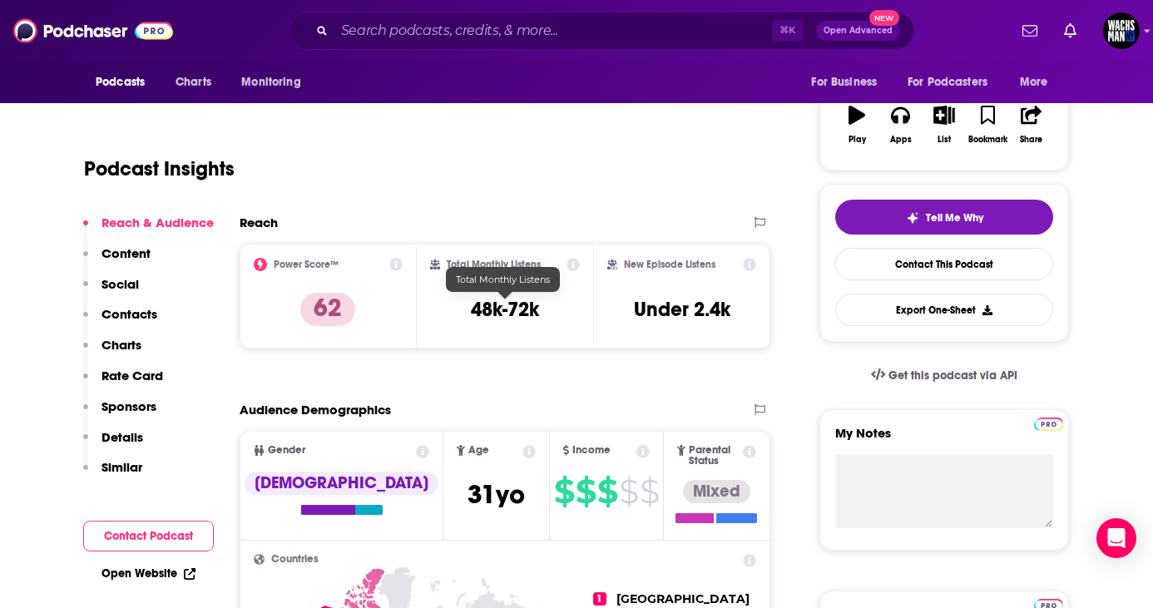  I want to click on img: User Profile, so click(1121, 31).